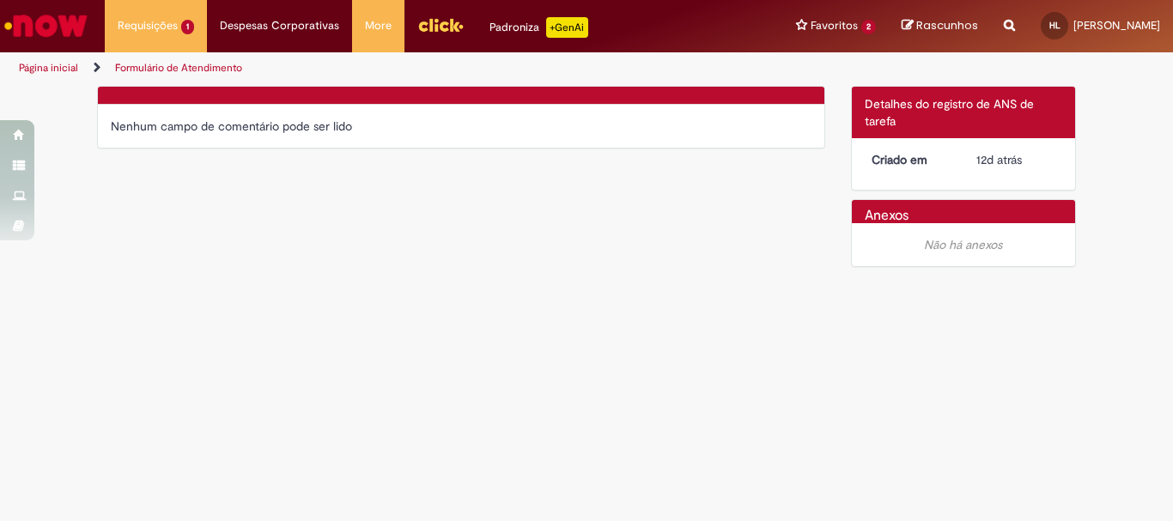 The width and height of the screenshot is (1173, 521). I want to click on span: Despesas Corporativas, so click(279, 26).